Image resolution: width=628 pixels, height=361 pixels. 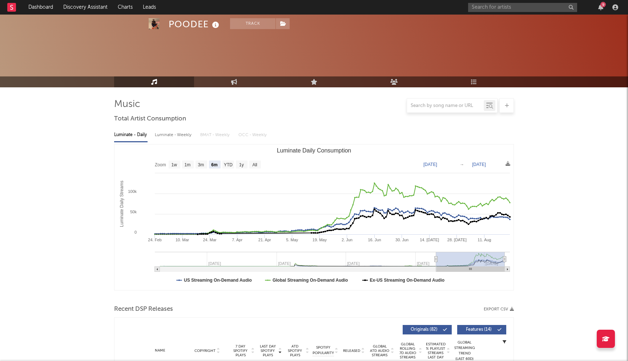 What do you see at coordinates (601, 7) in the screenshot?
I see `button: 9` at bounding box center [601, 7].